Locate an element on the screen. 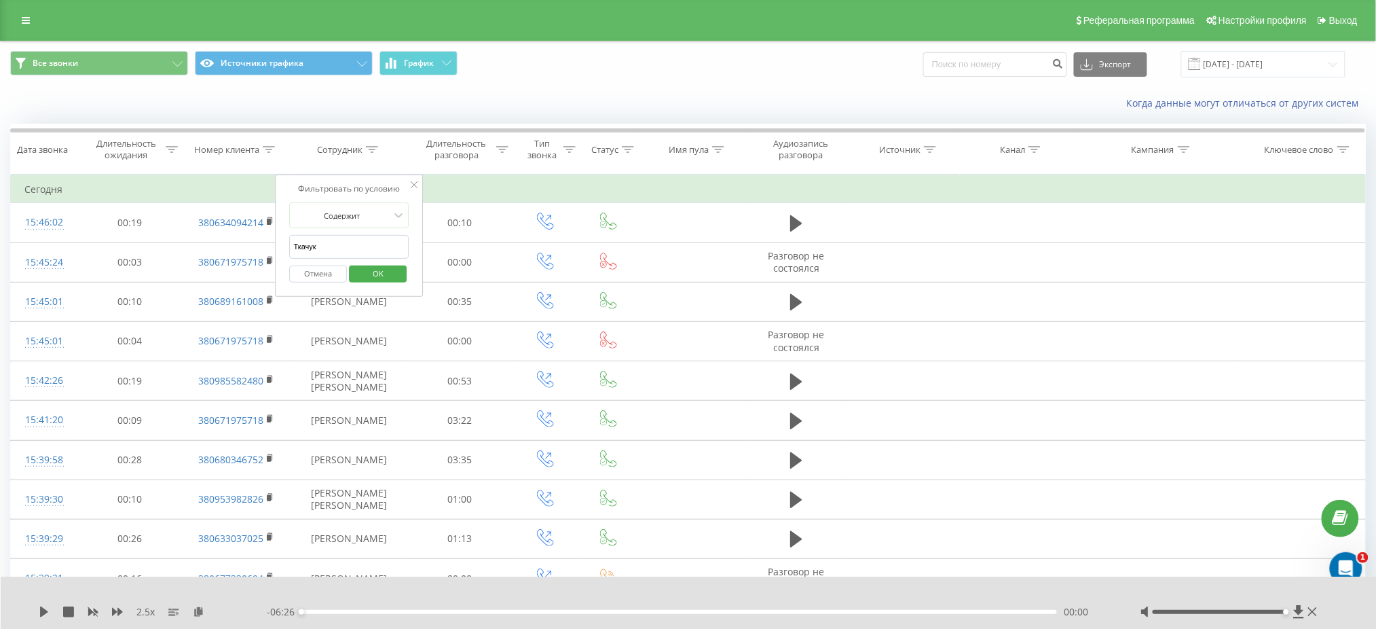 This screenshot has width=1376, height=629. span: 00:00 is located at coordinates (1076, 612).